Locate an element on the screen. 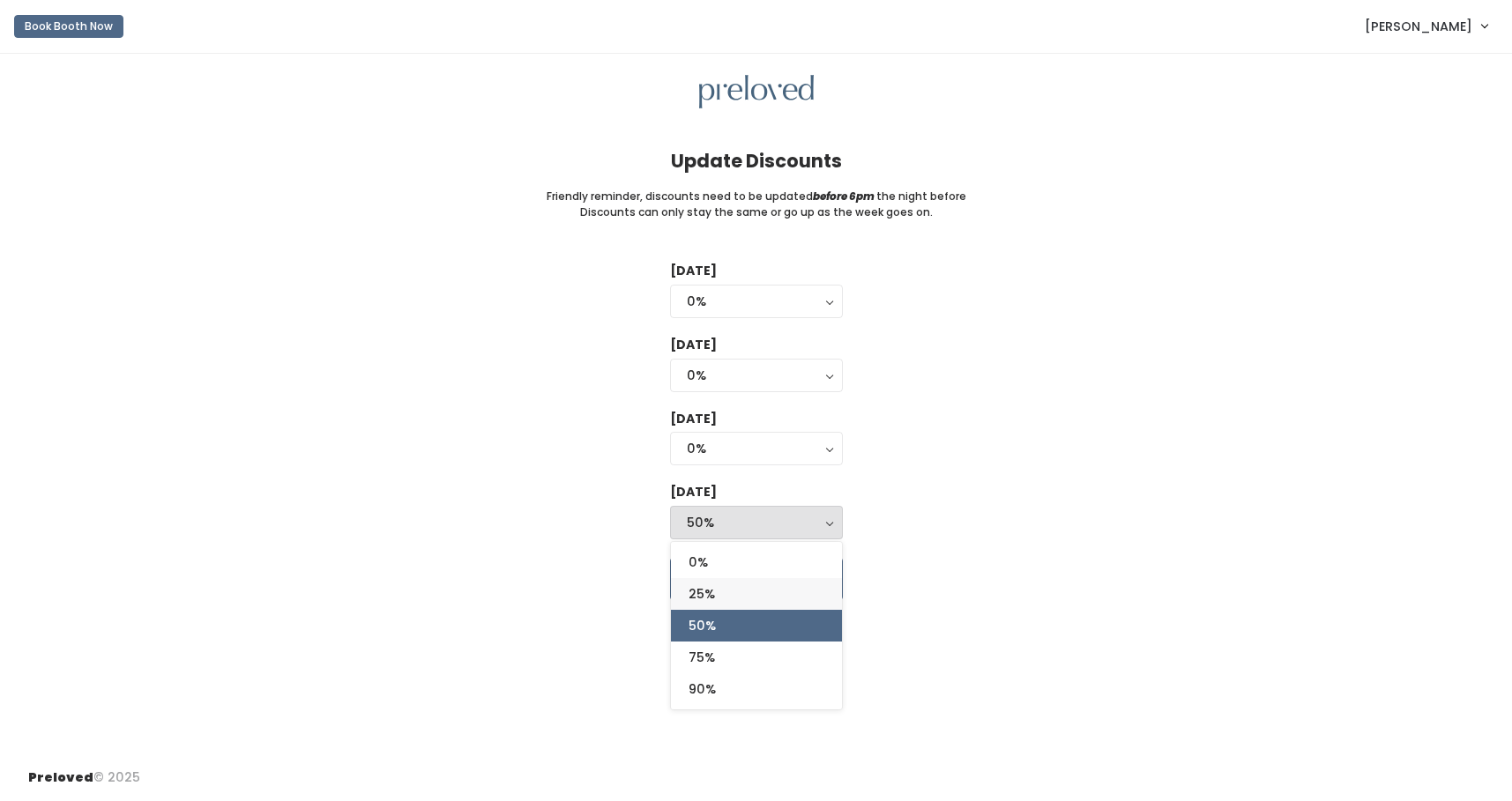 The height and width of the screenshot is (801, 1512). h4: Update Discounts is located at coordinates (756, 160).